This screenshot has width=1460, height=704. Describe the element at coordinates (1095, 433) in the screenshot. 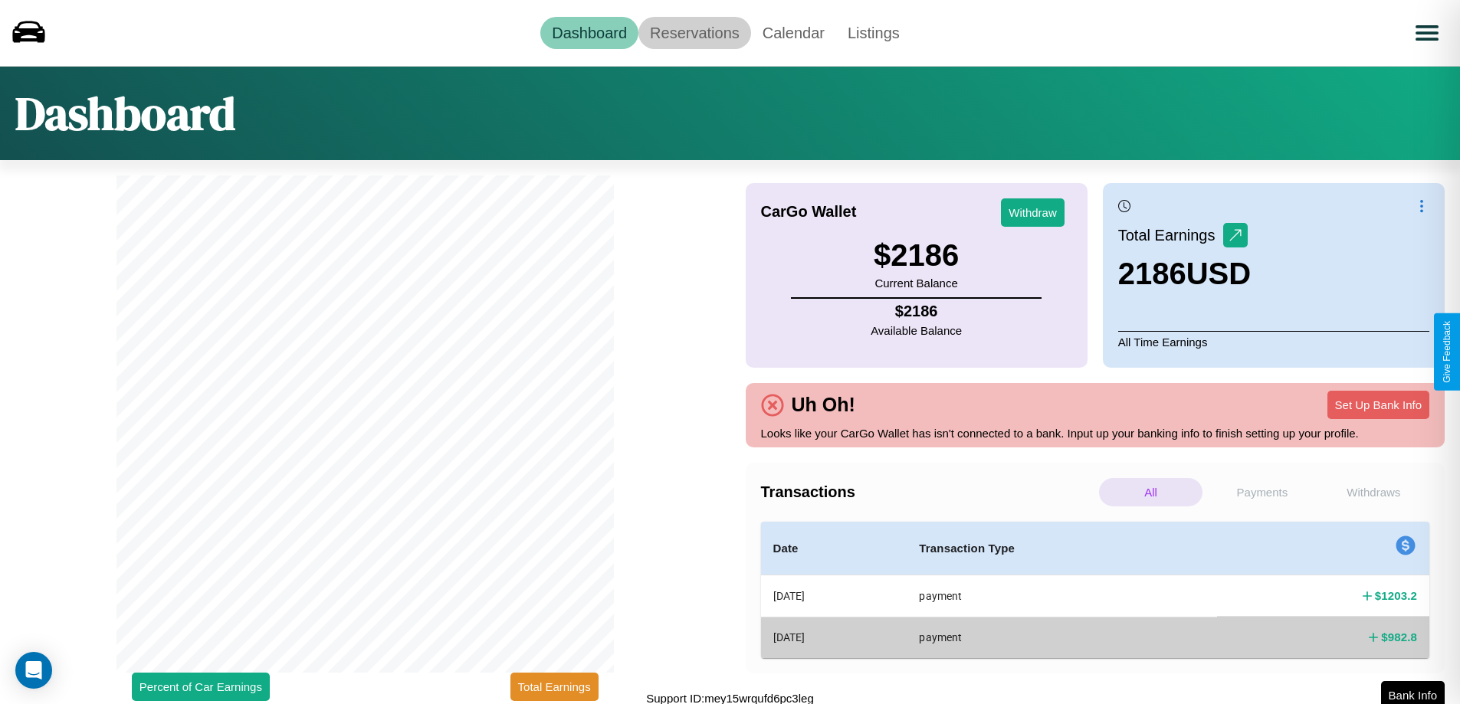

I see `p: Looks like your CarGo Wallet has isn't connected to a bank. Input up your banking info to finish ...` at that location.